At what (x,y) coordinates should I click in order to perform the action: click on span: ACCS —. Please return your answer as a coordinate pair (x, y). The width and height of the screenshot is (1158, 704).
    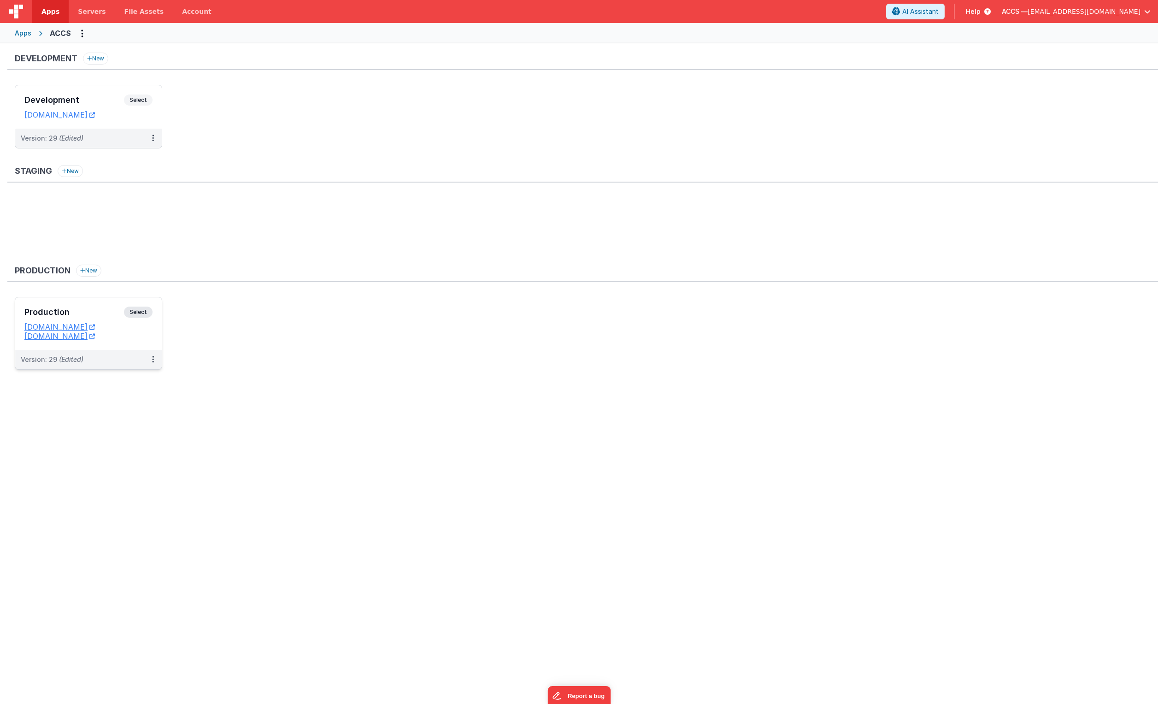
    Looking at the image, I should click on (1015, 12).